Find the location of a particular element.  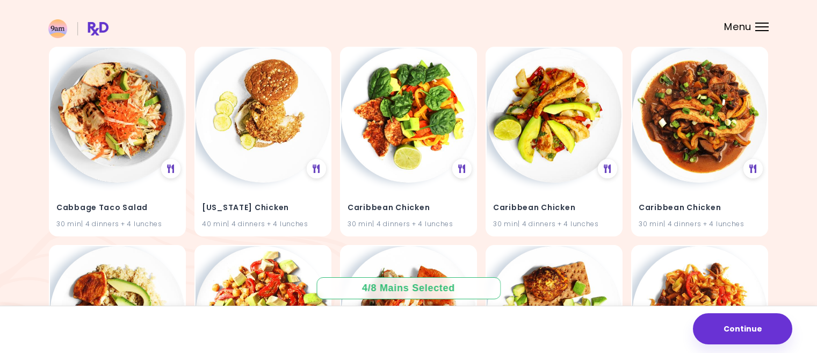

div: 4 / 8 Mains Selected is located at coordinates (409, 288).